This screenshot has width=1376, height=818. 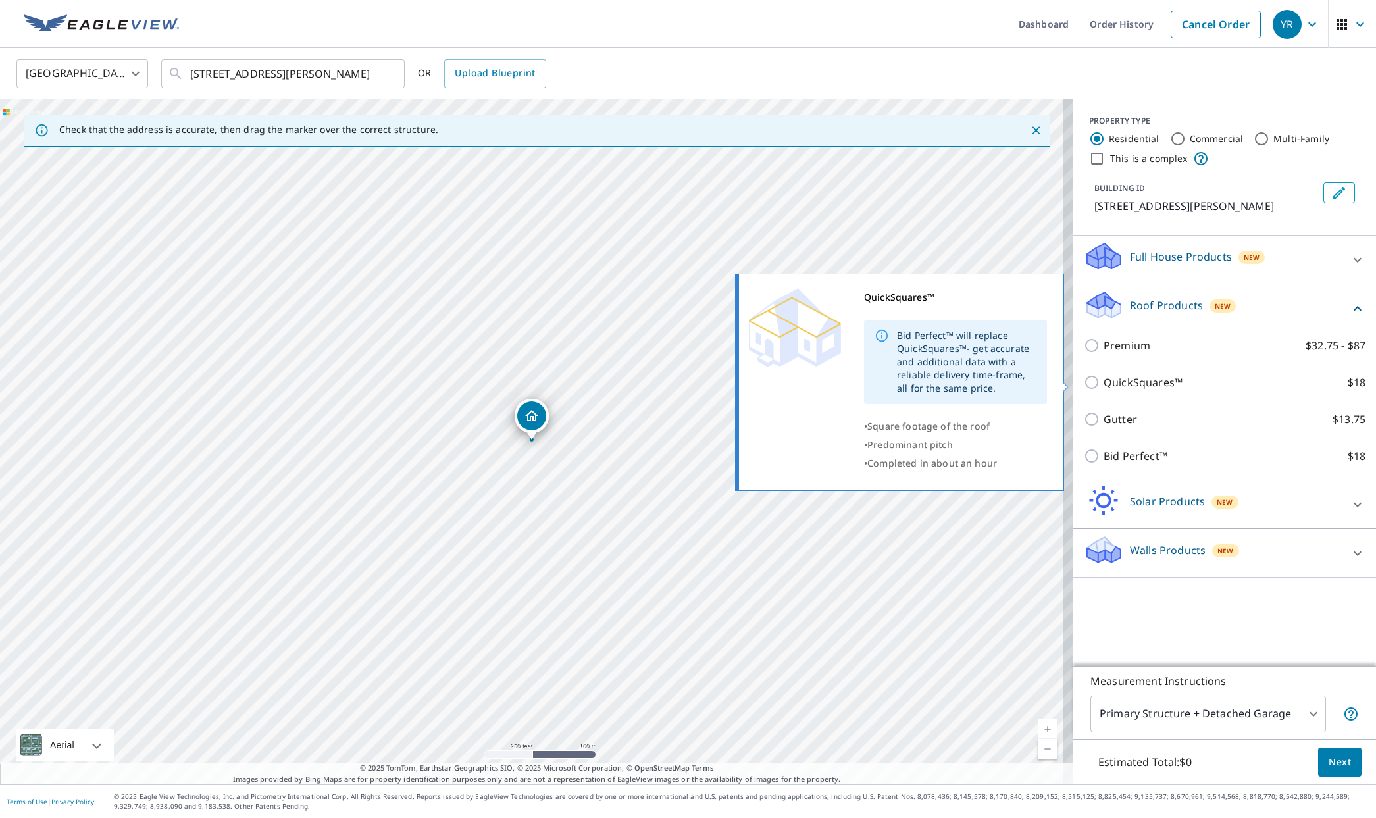 What do you see at coordinates (662, 768) in the screenshot?
I see `a: OpenStreetMap` at bounding box center [662, 768].